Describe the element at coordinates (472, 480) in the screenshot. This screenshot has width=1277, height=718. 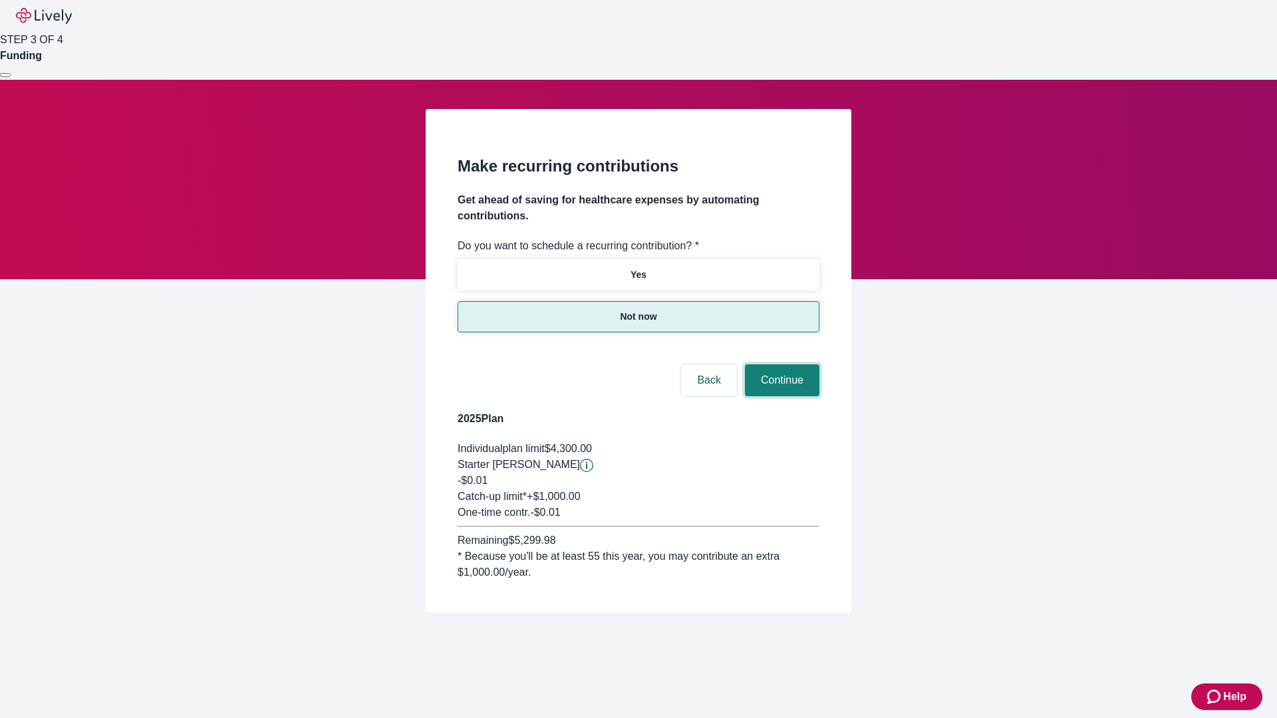
I see `span: -$0.01` at that location.